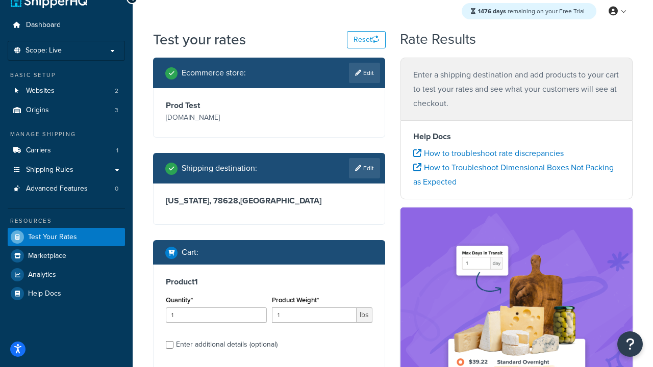  Describe the element at coordinates (66, 110) in the screenshot. I see `li: Origins` at that location.